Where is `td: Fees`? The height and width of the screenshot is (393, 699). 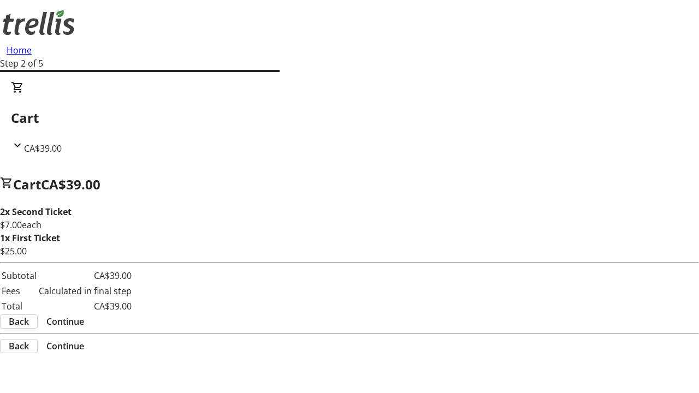 td: Fees is located at coordinates (19, 291).